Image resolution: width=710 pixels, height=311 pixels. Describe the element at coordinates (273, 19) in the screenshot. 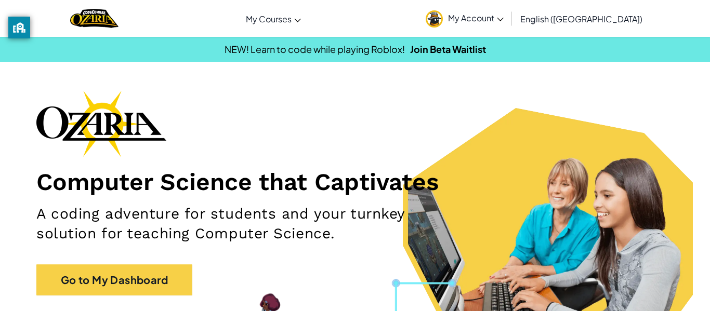

I see `a: My Courses` at that location.